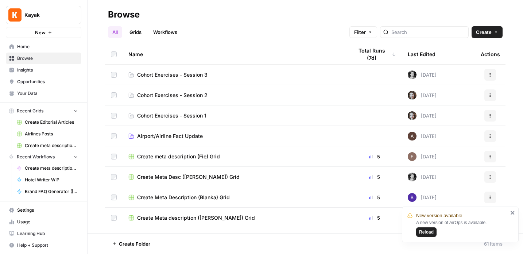 Image resolution: width=523 pixels, height=254 pixels. Describe the element at coordinates (51, 180) in the screenshot. I see `span: Hotel Writer WIP` at that location.